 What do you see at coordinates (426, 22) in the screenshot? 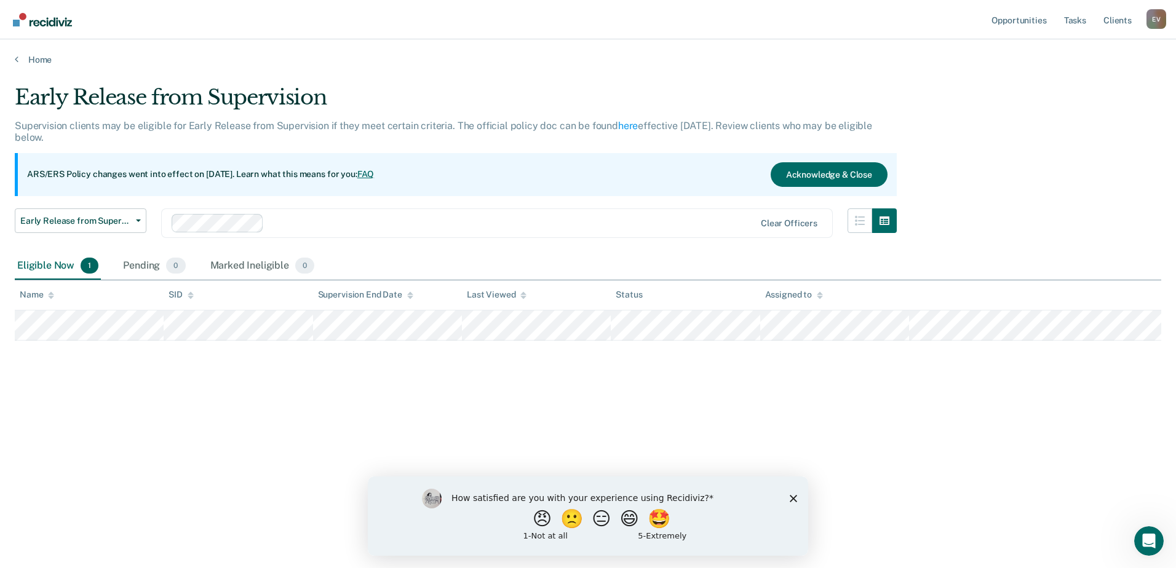
I see `div: Close survey` at bounding box center [426, 22].